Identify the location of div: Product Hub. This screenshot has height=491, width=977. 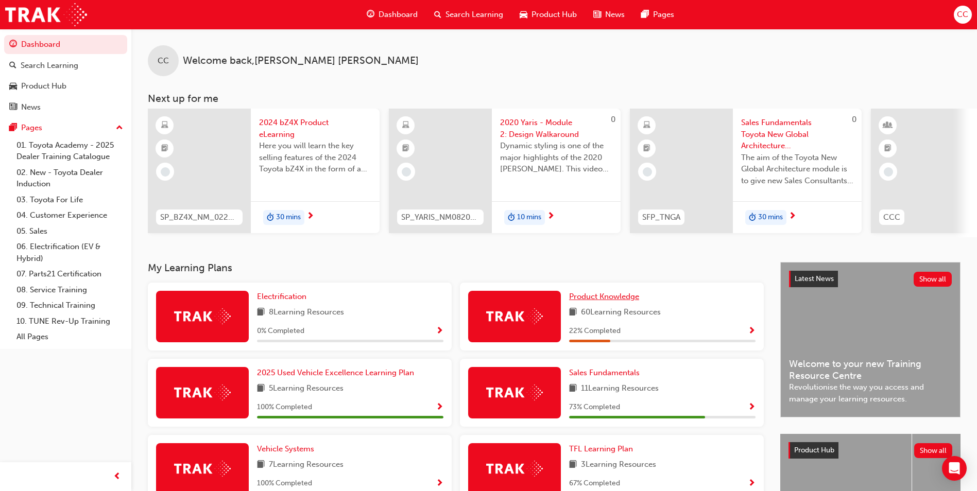
(44, 86).